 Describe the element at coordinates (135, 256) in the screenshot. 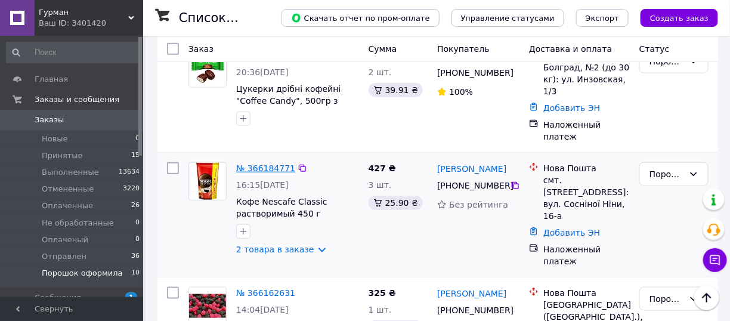

I see `span: 36` at that location.